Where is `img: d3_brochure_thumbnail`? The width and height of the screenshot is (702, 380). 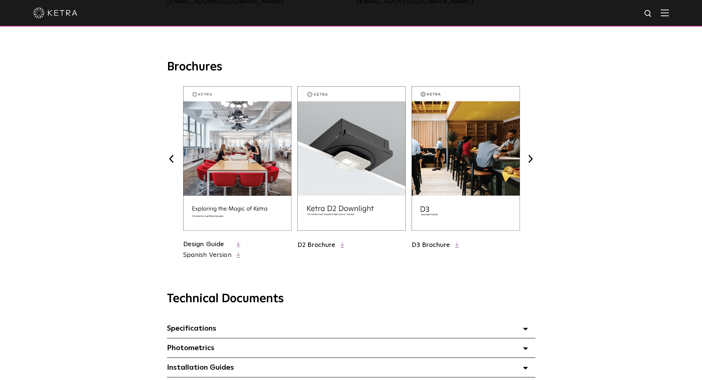
img: d3_brochure_thumbnail is located at coordinates (466, 158).